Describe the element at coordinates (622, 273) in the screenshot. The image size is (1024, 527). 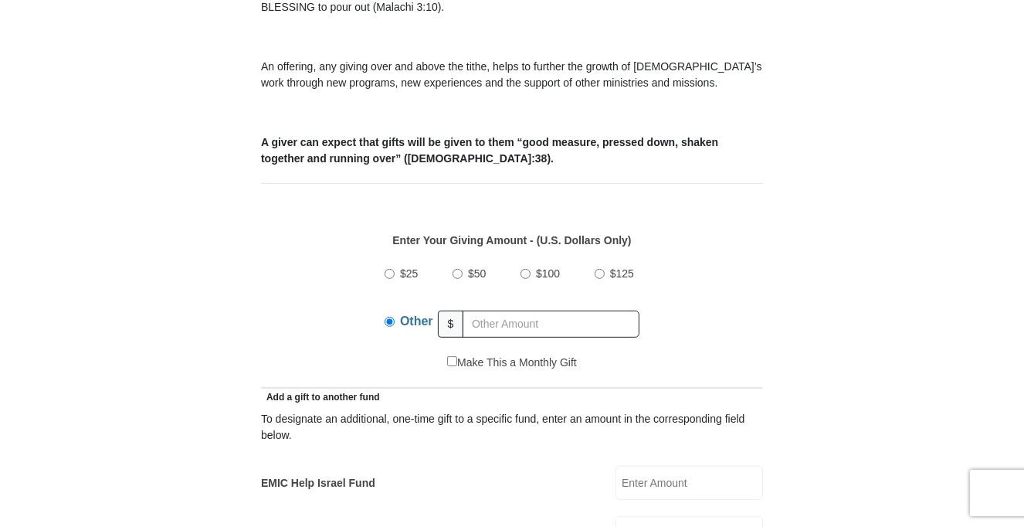
I see `span: $125` at that location.